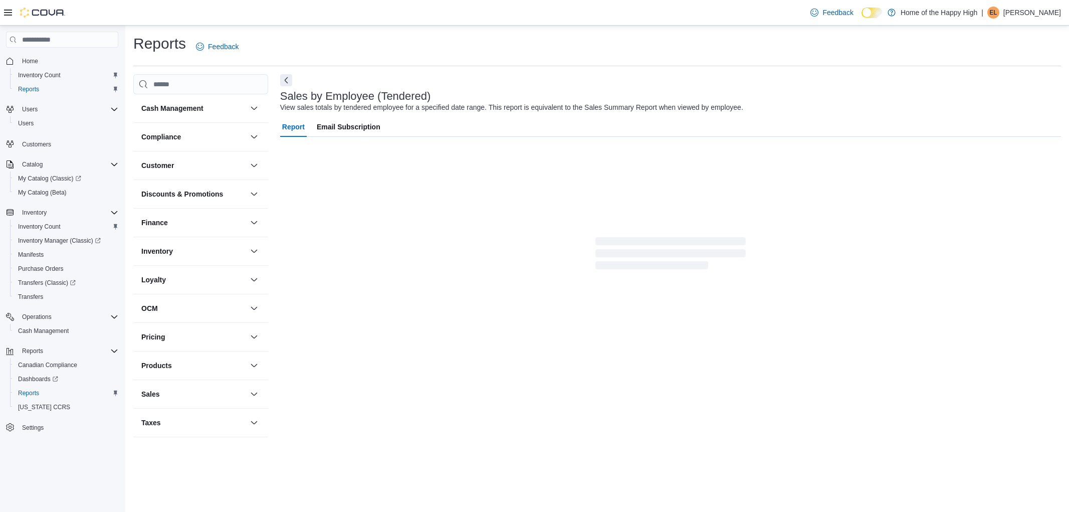 This screenshot has width=1069, height=512. Describe the element at coordinates (512, 107) in the screenshot. I see `div: View sales totals by tendered employee for a specified date range. This report is equivalent to t...` at that location.